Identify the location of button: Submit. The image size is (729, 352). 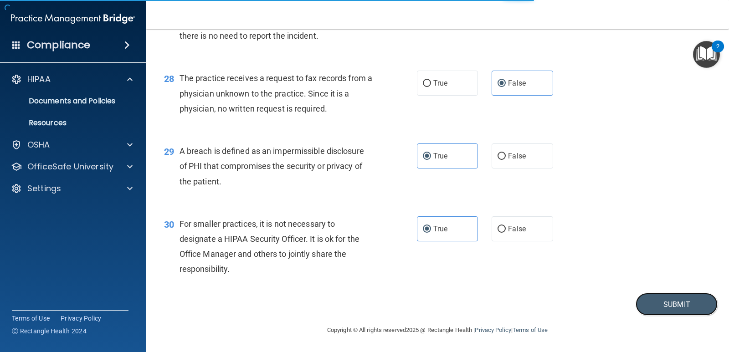
(677, 304).